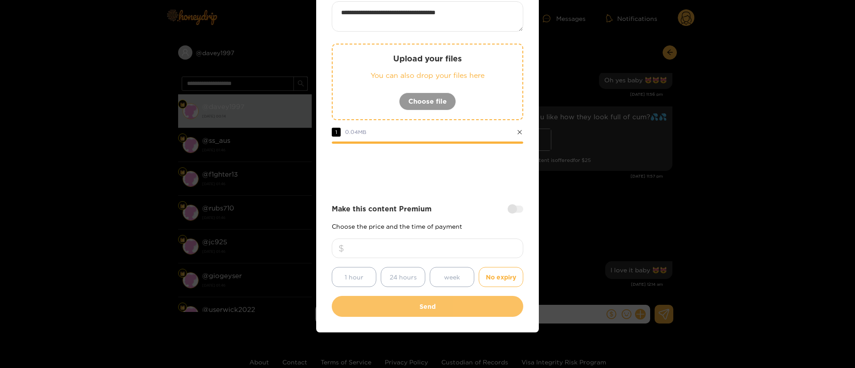 The width and height of the screenshot is (855, 368). What do you see at coordinates (452, 277) in the screenshot?
I see `button: week` at bounding box center [452, 277].